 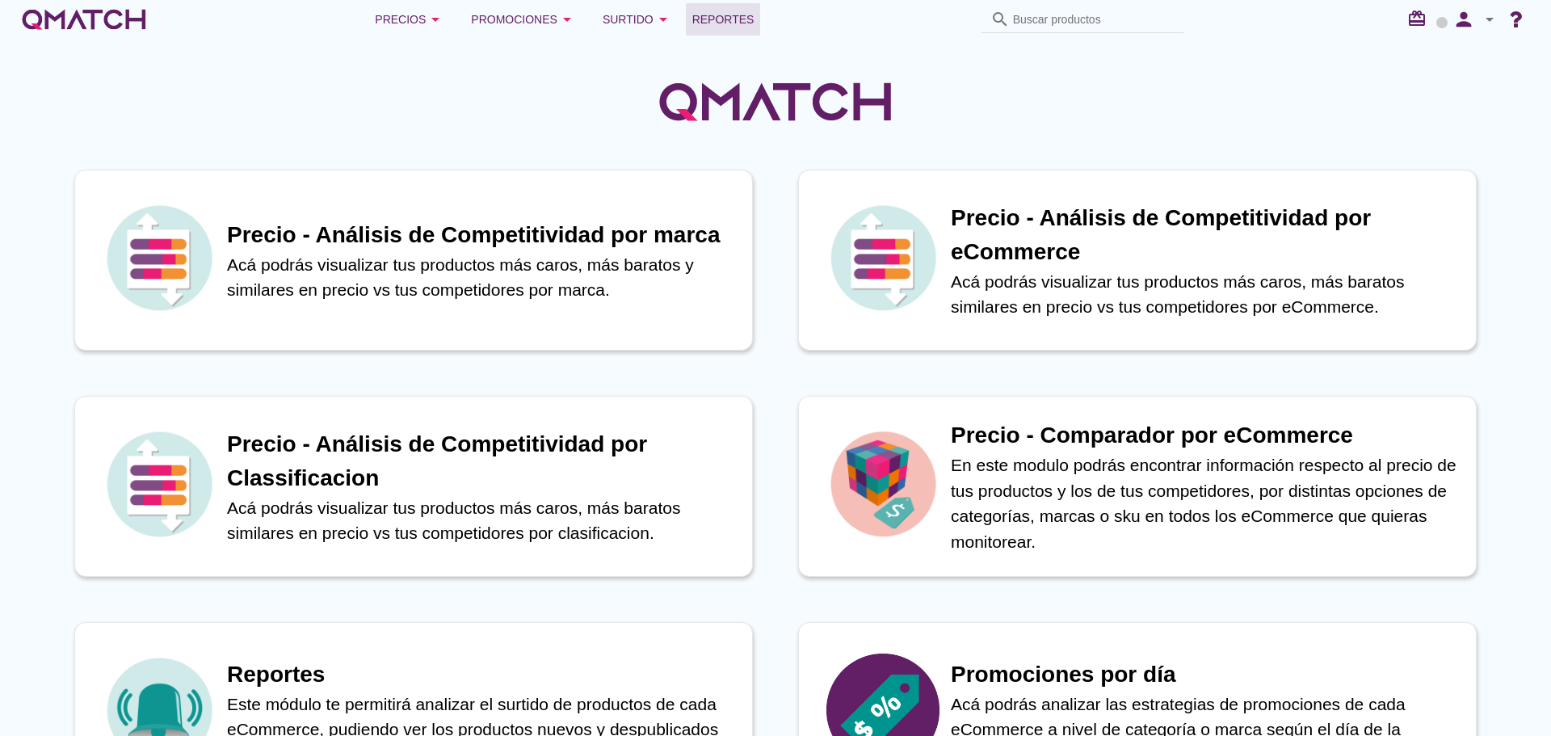 I want to click on a: iconPrecio - Análisis de Competitividad por eCommerceAcá podrás visualizar tus productos más caro..., so click(x=1137, y=260).